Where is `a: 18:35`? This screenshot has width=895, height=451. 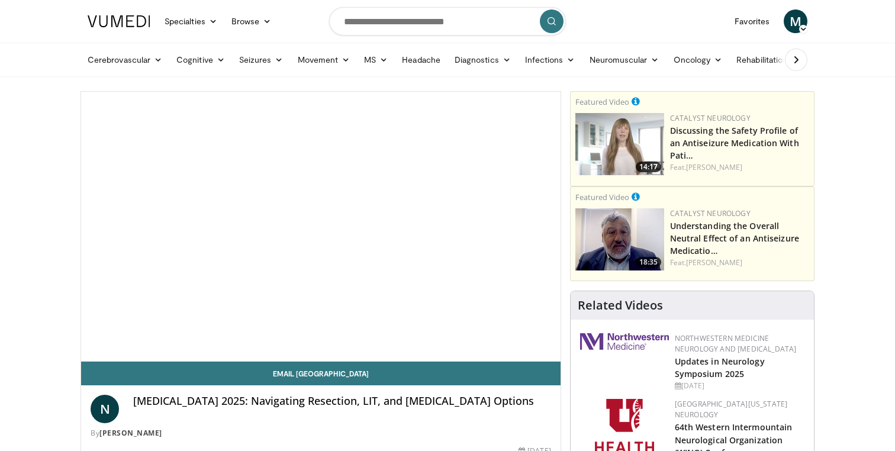
a: 18:35 is located at coordinates (620, 239).